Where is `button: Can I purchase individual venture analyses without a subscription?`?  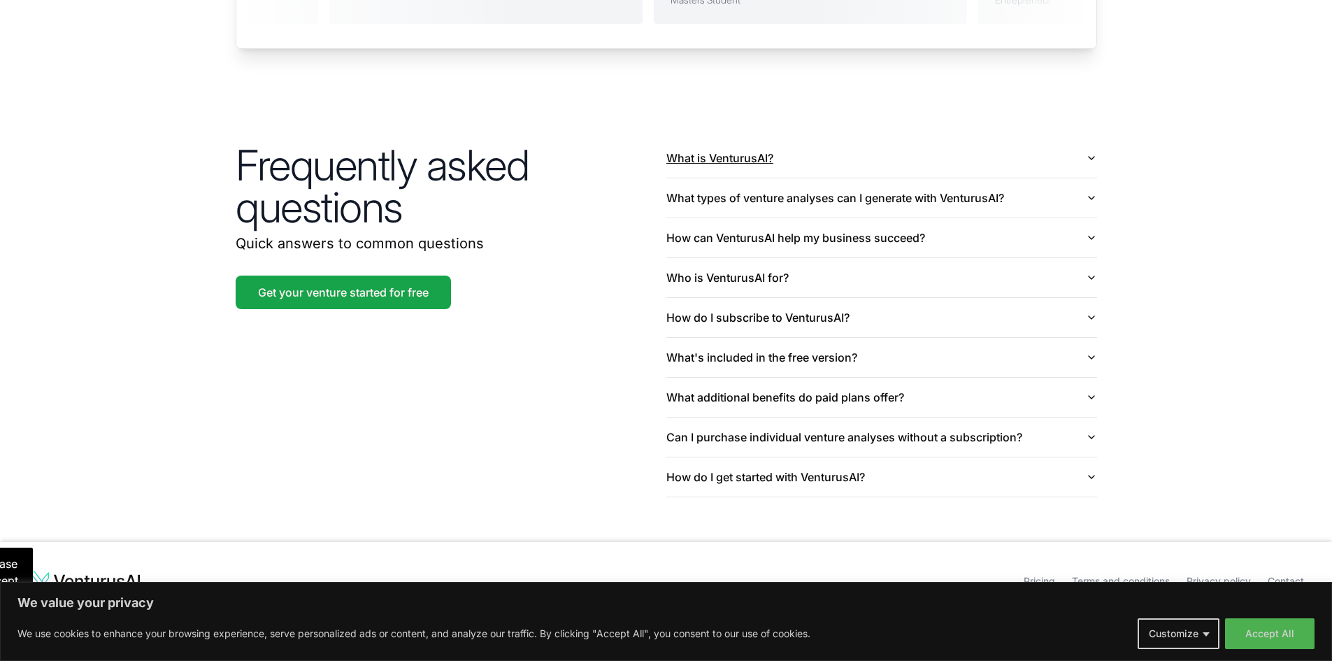 button: Can I purchase individual venture analyses without a subscription? is located at coordinates (882, 437).